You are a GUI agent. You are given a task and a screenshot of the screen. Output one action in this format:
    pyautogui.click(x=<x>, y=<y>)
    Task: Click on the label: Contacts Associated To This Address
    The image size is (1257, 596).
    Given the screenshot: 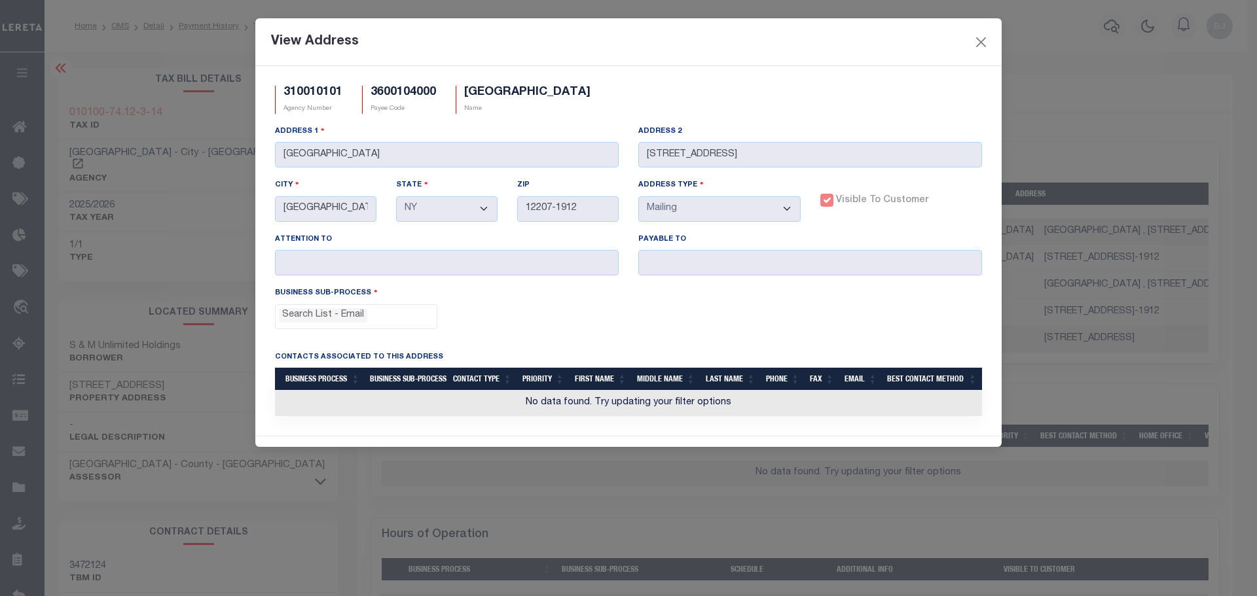 What is the action you would take?
    pyautogui.click(x=359, y=357)
    